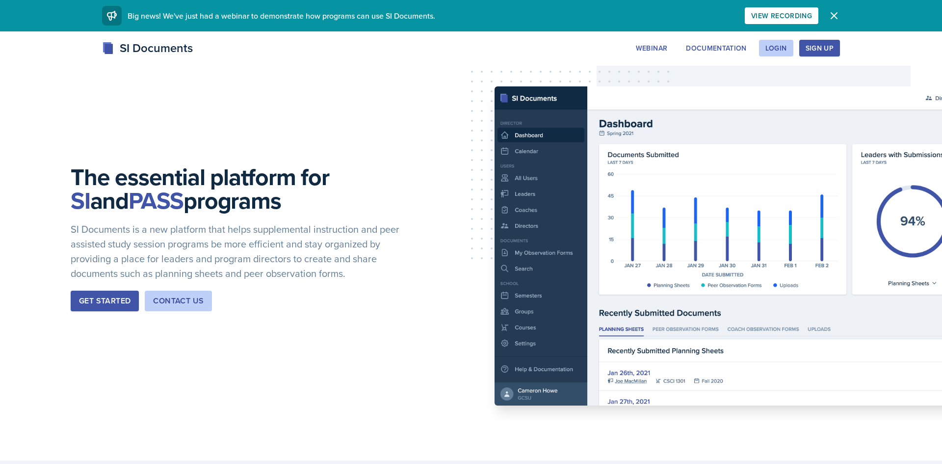 The height and width of the screenshot is (464, 942). What do you see at coordinates (147, 48) in the screenshot?
I see `div: SI Documents` at bounding box center [147, 48].